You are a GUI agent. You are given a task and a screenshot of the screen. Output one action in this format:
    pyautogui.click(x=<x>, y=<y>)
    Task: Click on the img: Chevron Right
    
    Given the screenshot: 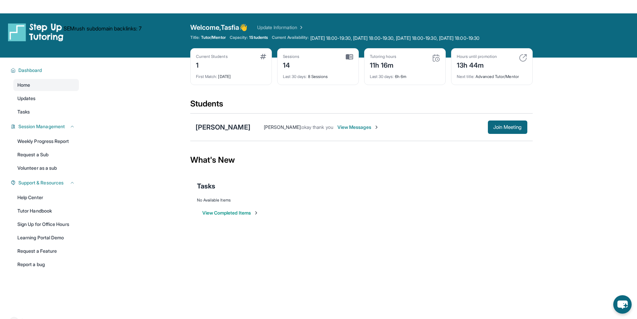 What is the action you would take?
    pyautogui.click(x=301, y=27)
    